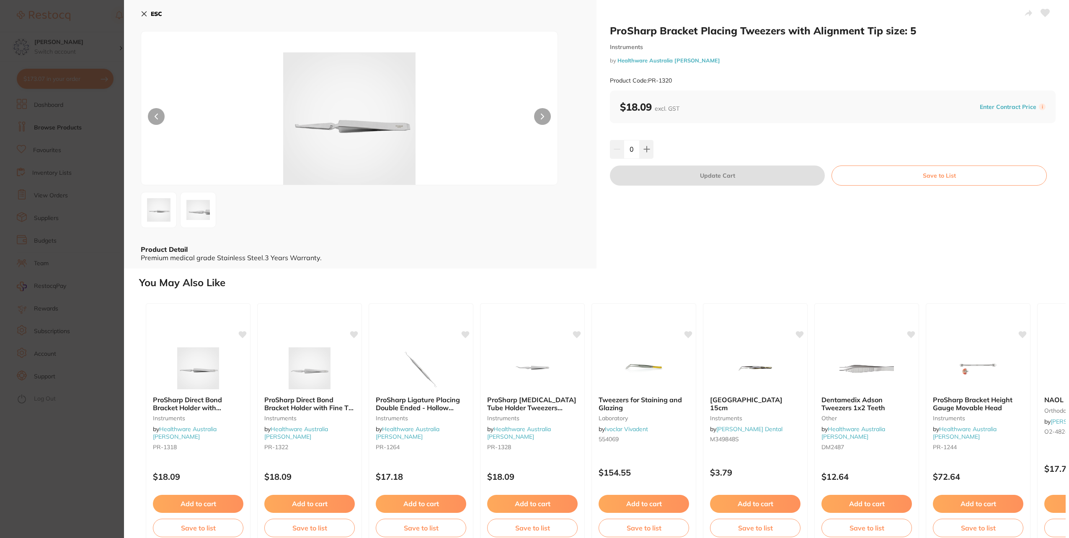  I want to click on img: ProSharp Direct Bond Bracket Holder with Fine Tip size: 5, so click(310, 368).